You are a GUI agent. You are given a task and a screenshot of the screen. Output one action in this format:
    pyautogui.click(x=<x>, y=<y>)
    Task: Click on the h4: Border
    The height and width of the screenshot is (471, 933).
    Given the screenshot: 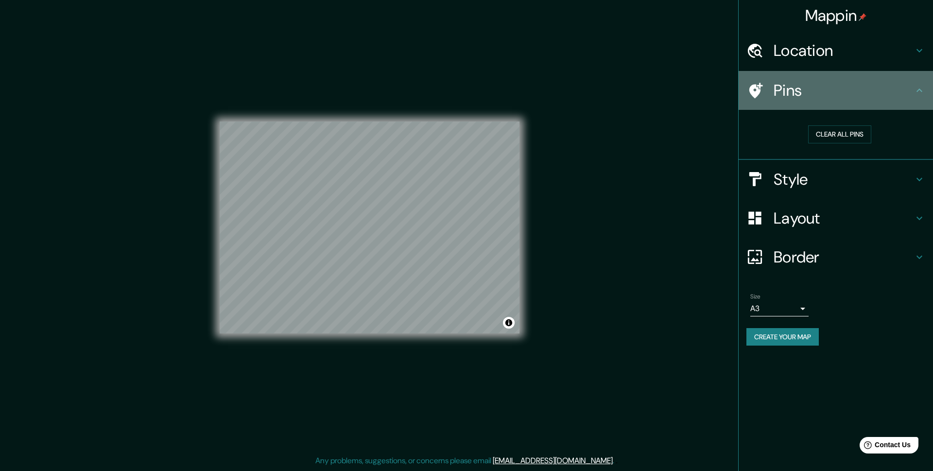 What is the action you would take?
    pyautogui.click(x=844, y=257)
    